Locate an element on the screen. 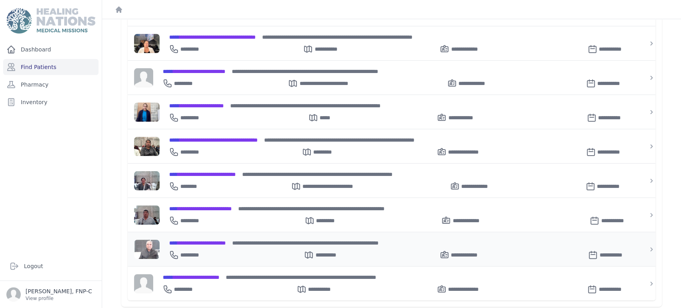 The height and width of the screenshot is (308, 681). p: View profile is located at coordinates (59, 298).